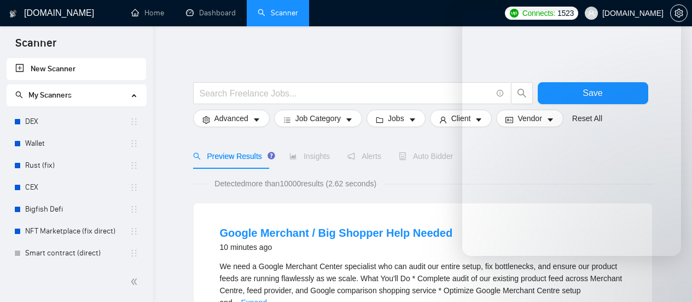  Describe the element at coordinates (679, 13) in the screenshot. I see `a: setting` at that location.